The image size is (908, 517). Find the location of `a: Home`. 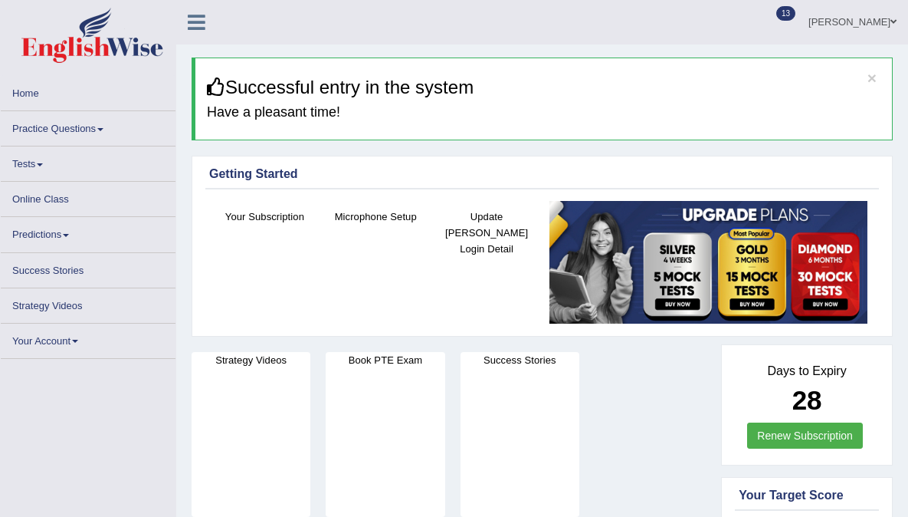

a: Home is located at coordinates (88, 90).